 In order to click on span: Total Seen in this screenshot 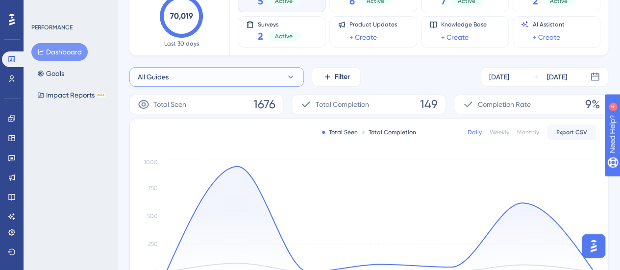, I will do `click(169, 104)`.